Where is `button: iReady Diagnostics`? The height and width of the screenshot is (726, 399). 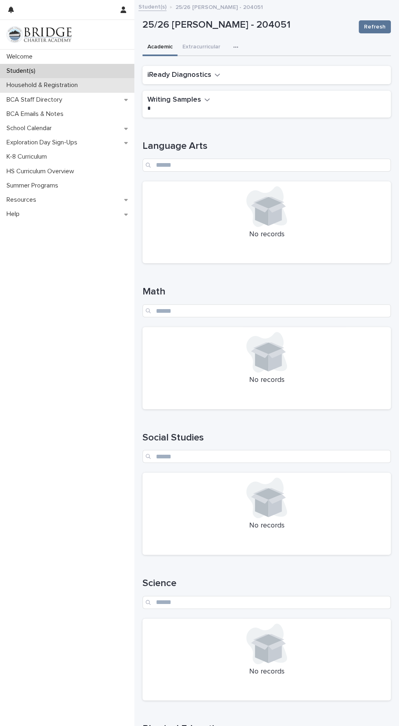
button: iReady Diagnostics is located at coordinates (183, 75).